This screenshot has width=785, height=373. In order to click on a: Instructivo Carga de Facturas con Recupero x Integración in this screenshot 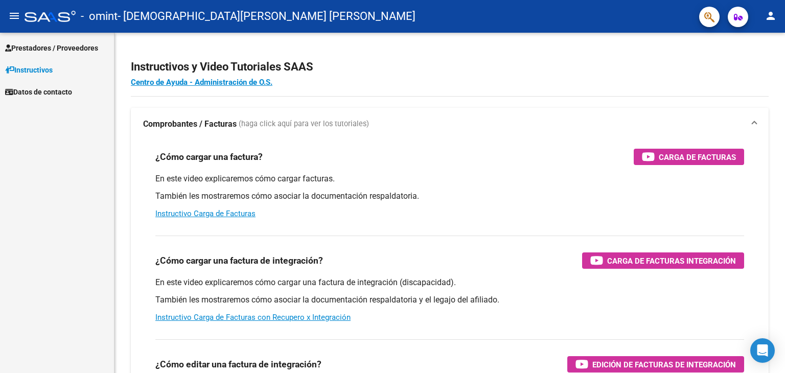, I will do `click(253, 318)`.